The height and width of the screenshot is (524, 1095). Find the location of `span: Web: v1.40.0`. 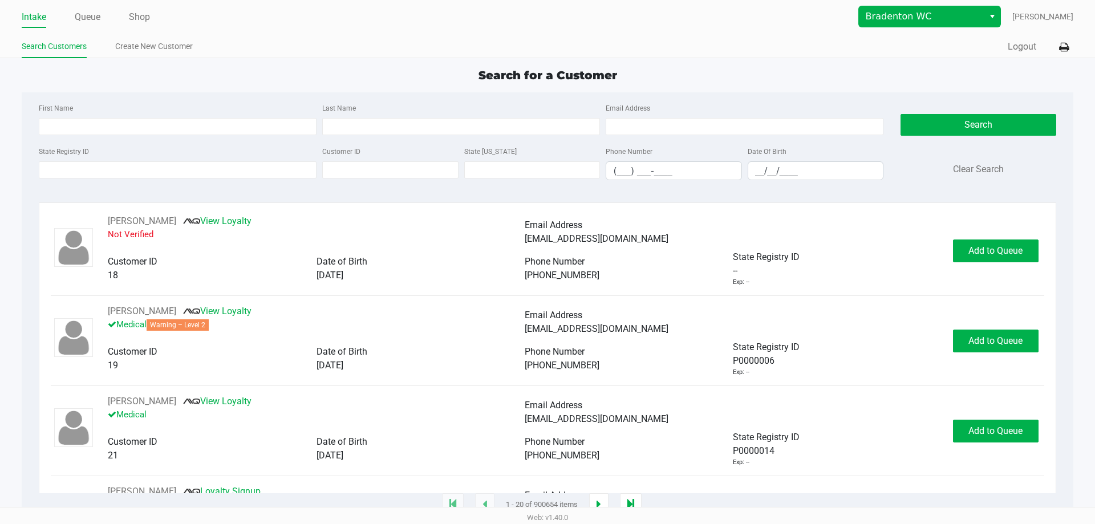

span: Web: v1.40.0 is located at coordinates (547, 517).